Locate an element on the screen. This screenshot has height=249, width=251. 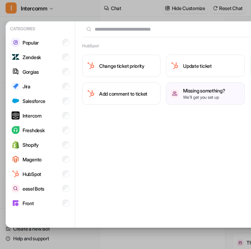
p: HubSpot is located at coordinates (32, 174).